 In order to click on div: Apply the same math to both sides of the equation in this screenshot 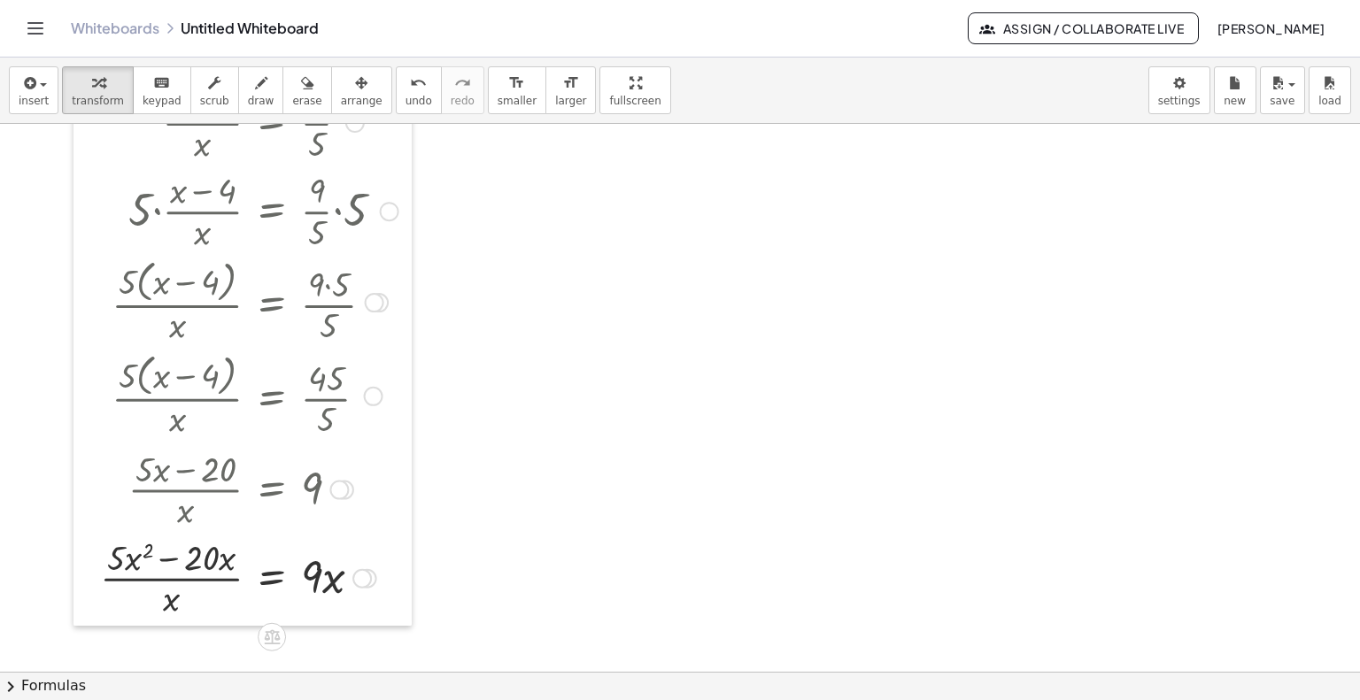, I will do `click(272, 637)`.